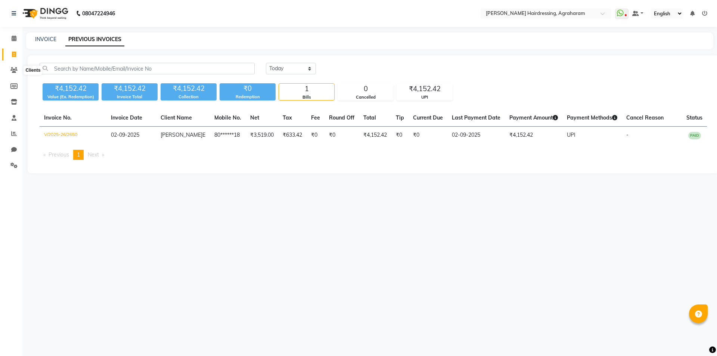  I want to click on div: Invoice Total, so click(130, 97).